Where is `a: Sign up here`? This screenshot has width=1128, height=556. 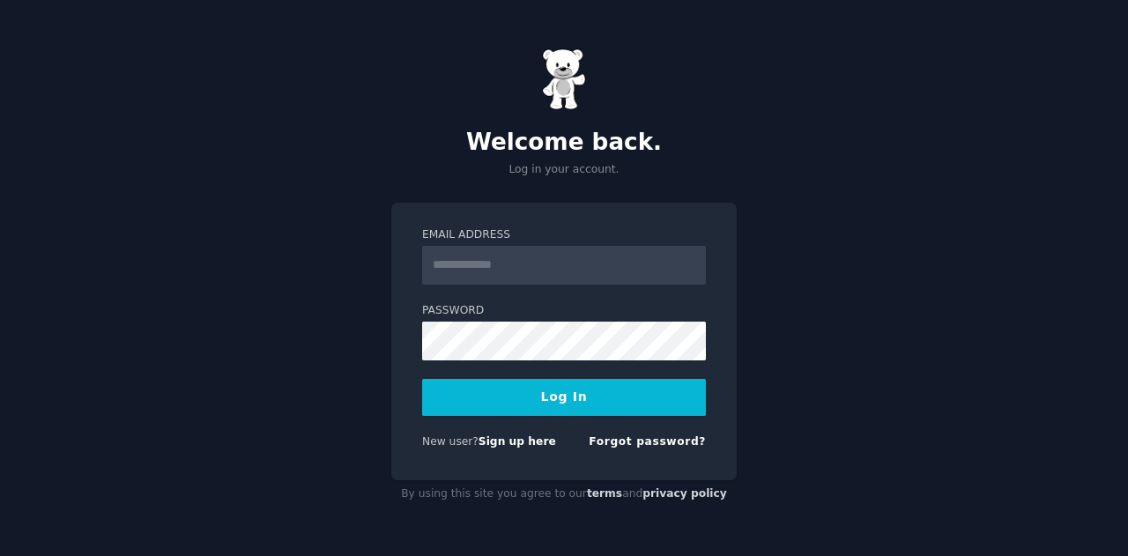 a: Sign up here is located at coordinates (517, 441).